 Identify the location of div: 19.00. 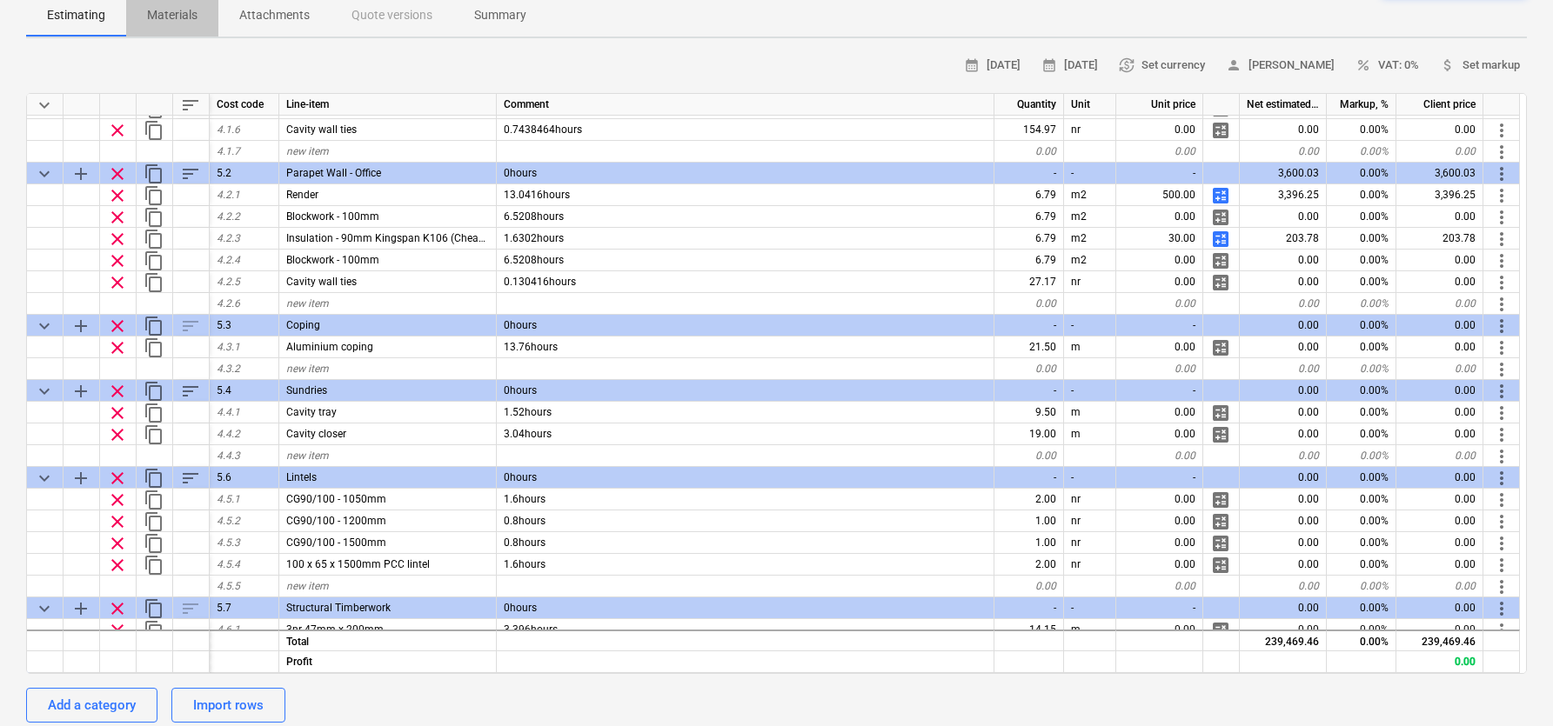
(1029, 434).